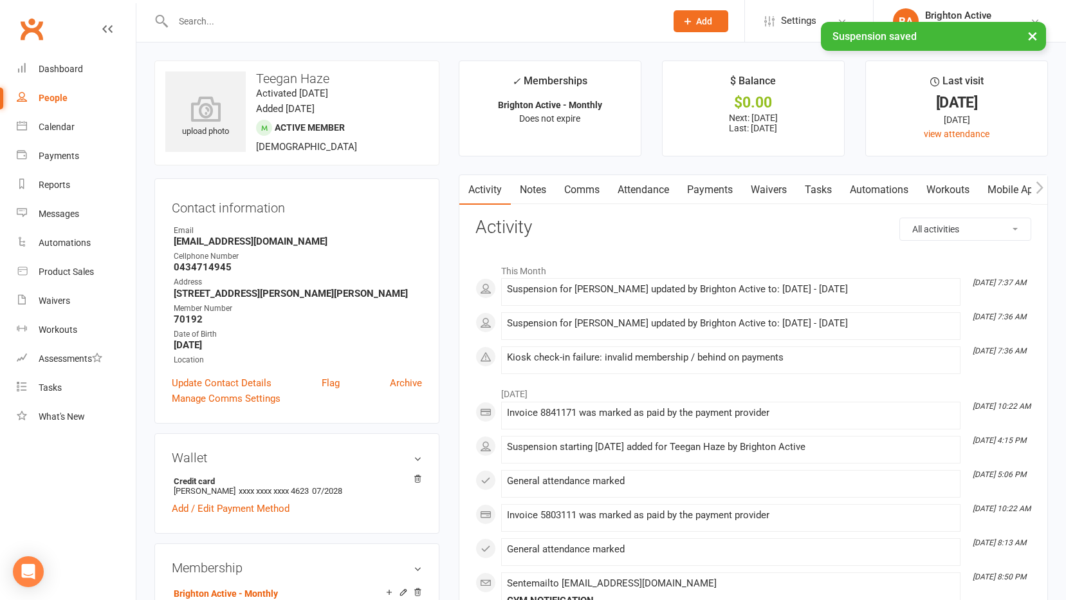  Describe the element at coordinates (53, 98) in the screenshot. I see `div: People` at that location.